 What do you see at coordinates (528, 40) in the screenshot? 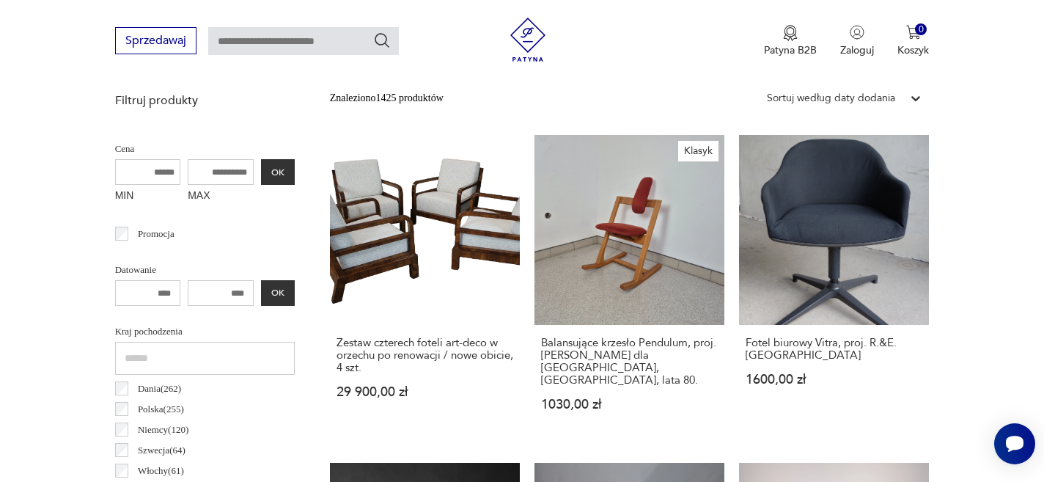
I see `img: Patyna - sklep z meblami i dekoracjami vintage` at bounding box center [528, 40].